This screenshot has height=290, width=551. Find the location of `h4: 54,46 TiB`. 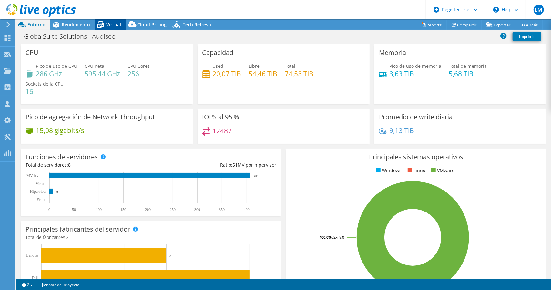

h4: 54,46 TiB is located at coordinates (263, 74).